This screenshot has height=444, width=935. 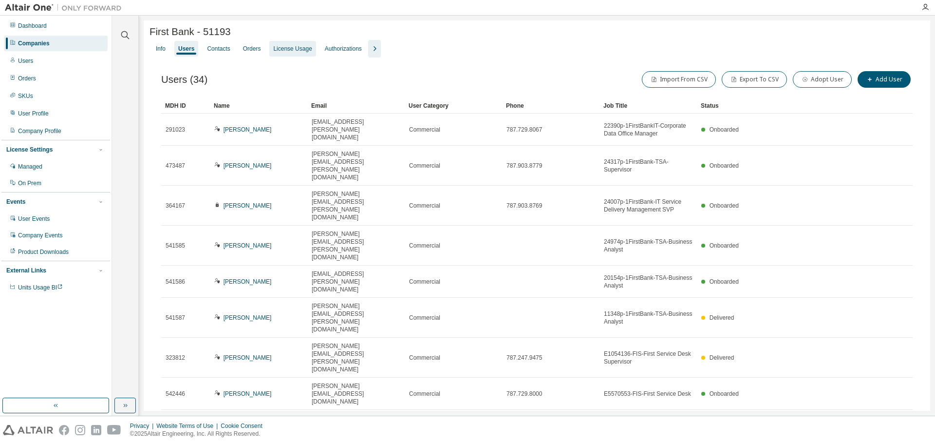 I want to click on span: E1054136-FIS-First Service Desk Supervisor, so click(x=648, y=357).